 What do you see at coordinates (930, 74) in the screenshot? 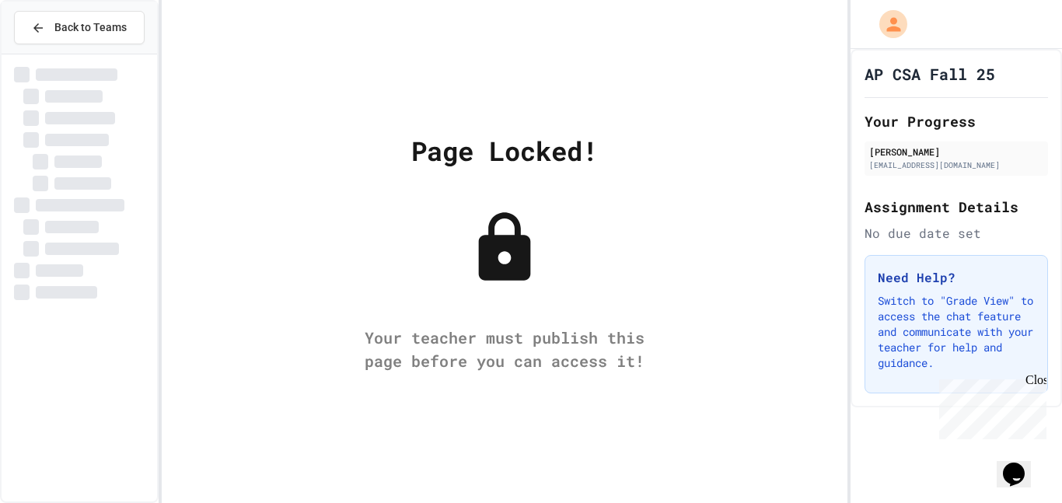
I see `h1: AP CSA Fall 25` at bounding box center [930, 74].